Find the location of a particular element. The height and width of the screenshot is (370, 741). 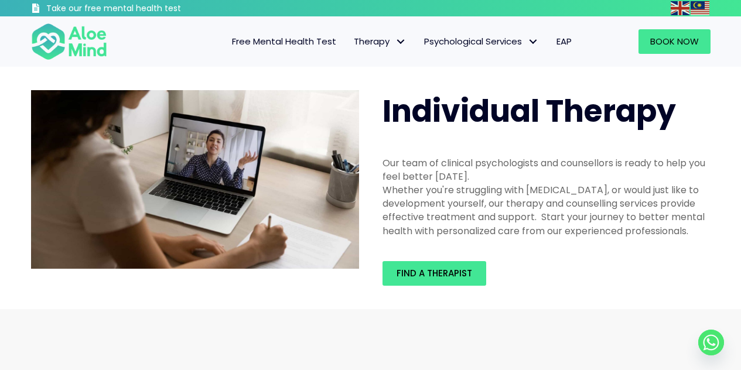

span: EAP is located at coordinates (564, 41).